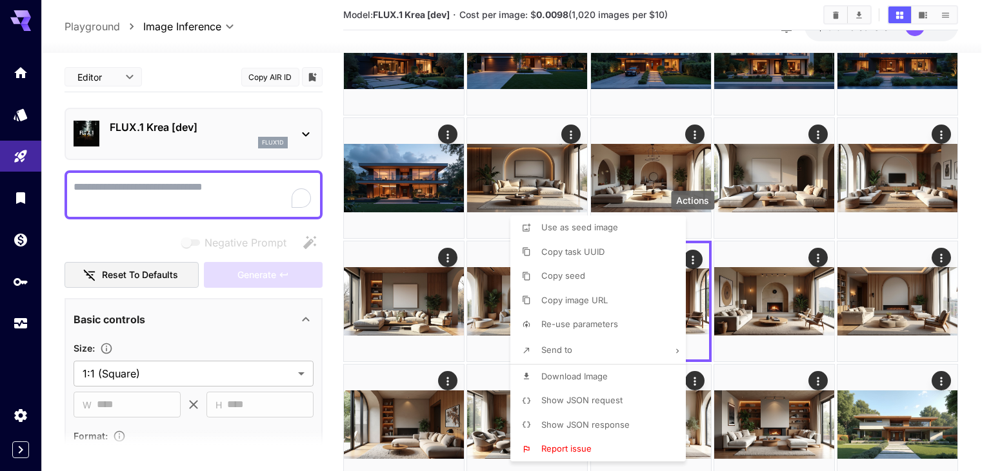  Describe the element at coordinates (574, 376) in the screenshot. I see `span: Download Image` at that location.